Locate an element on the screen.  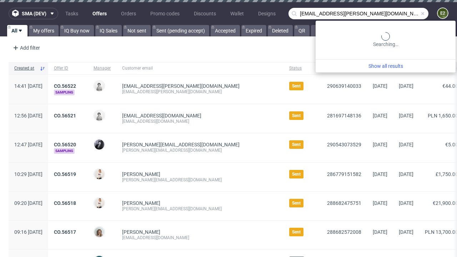
span: Status is located at coordinates (302, 68).